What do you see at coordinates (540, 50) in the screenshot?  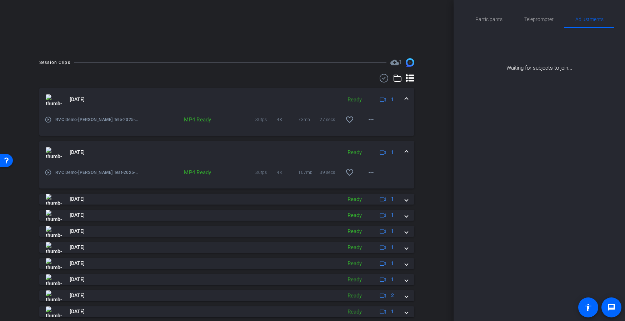 I see `div: Waiting for subjects to join...` at bounding box center [540, 50].